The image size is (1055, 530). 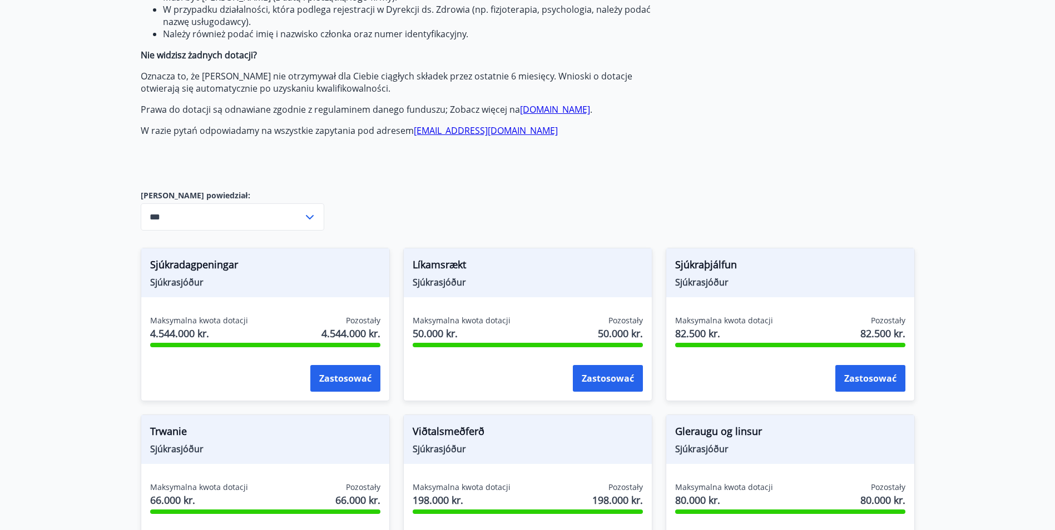 What do you see at coordinates (265, 434) in the screenshot?
I see `span: Trwanie` at bounding box center [265, 434].